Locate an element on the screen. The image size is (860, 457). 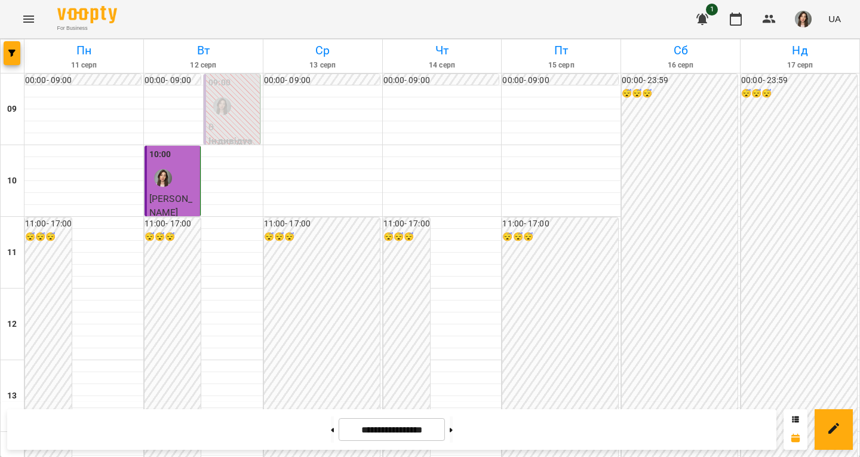
h6: Пт is located at coordinates (560, 50).